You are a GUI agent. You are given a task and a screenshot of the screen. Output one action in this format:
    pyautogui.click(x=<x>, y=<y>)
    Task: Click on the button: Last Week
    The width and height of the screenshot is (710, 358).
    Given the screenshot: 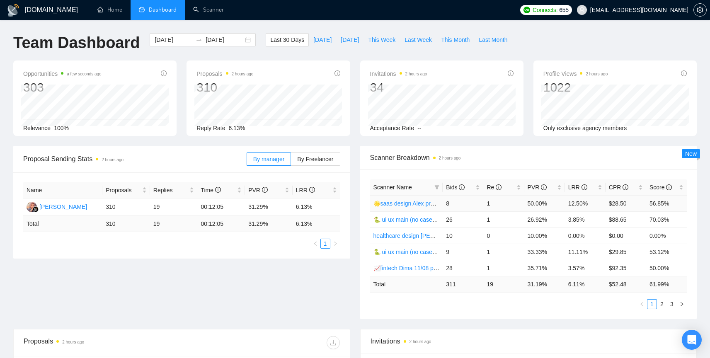 What is the action you would take?
    pyautogui.click(x=418, y=40)
    